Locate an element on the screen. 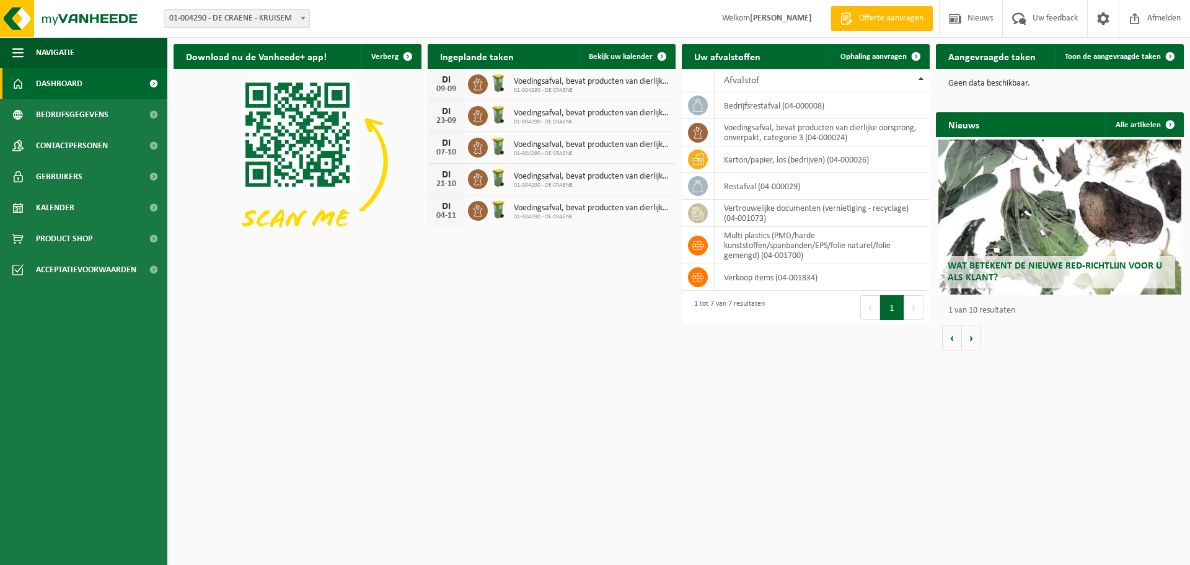 Image resolution: width=1190 pixels, height=565 pixels. span: Contactpersonen is located at coordinates (72, 146).